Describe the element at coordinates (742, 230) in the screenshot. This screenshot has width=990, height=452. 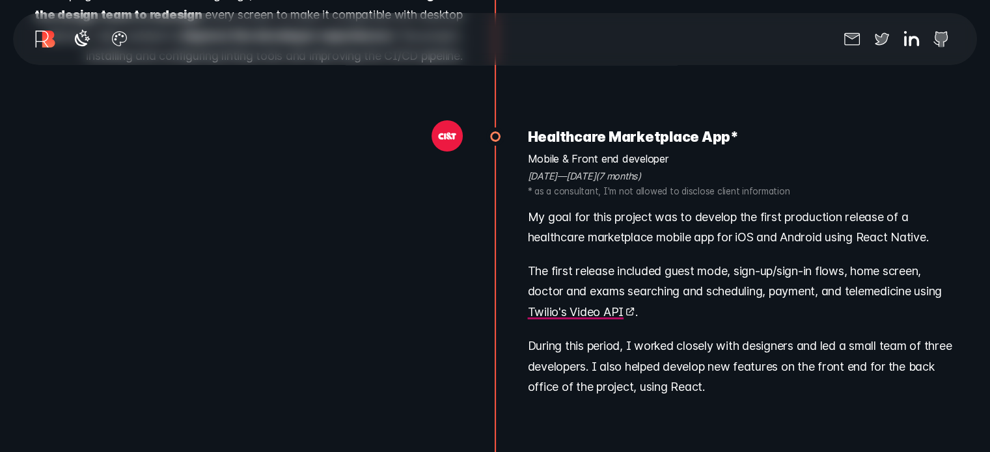
I see `p: My goal for this project was to develop the first production release of a healthcare marketplace ...` at that location.